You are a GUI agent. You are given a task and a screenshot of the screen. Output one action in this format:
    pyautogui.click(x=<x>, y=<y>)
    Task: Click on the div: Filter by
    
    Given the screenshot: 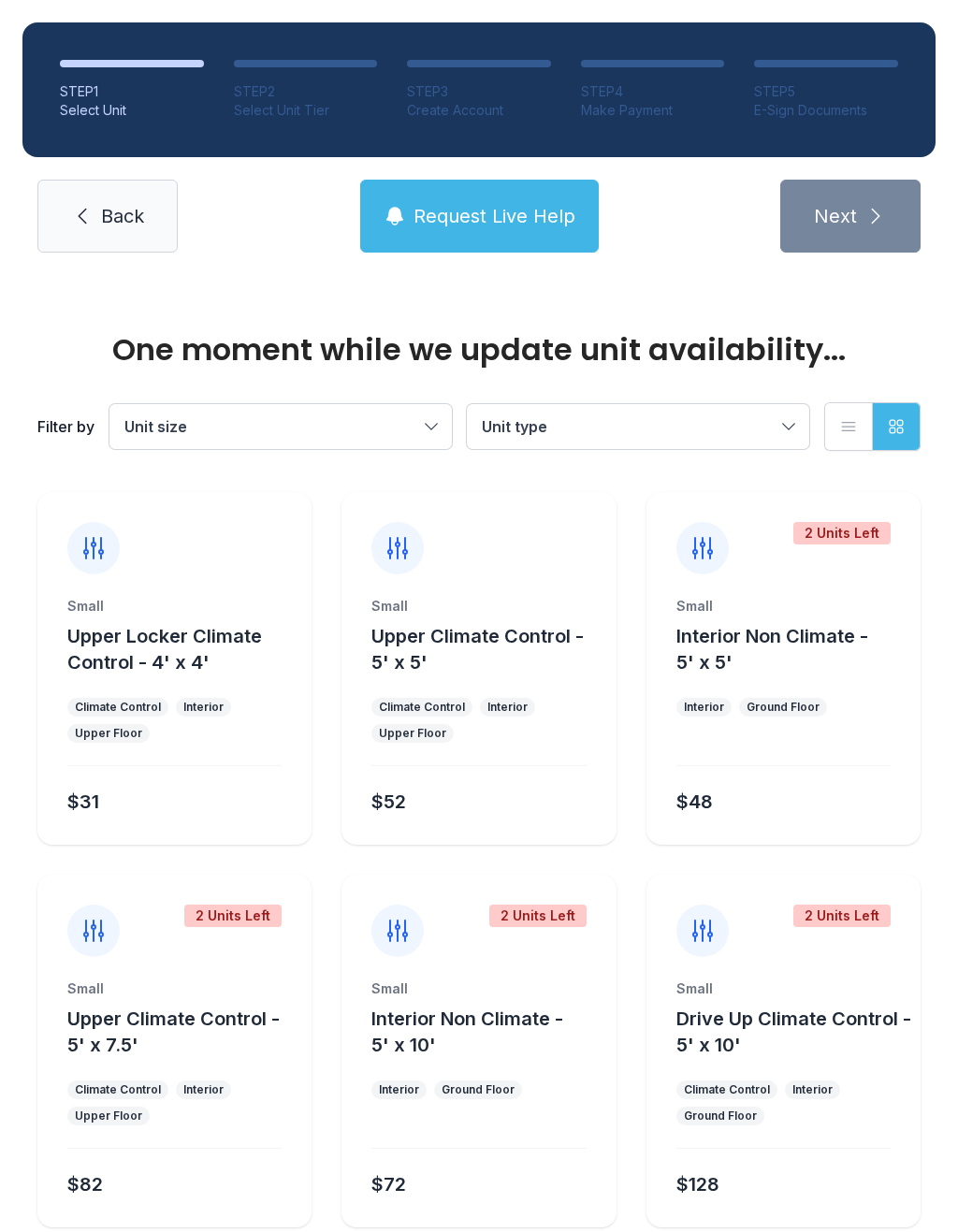 What is the action you would take?
    pyautogui.click(x=66, y=427)
    